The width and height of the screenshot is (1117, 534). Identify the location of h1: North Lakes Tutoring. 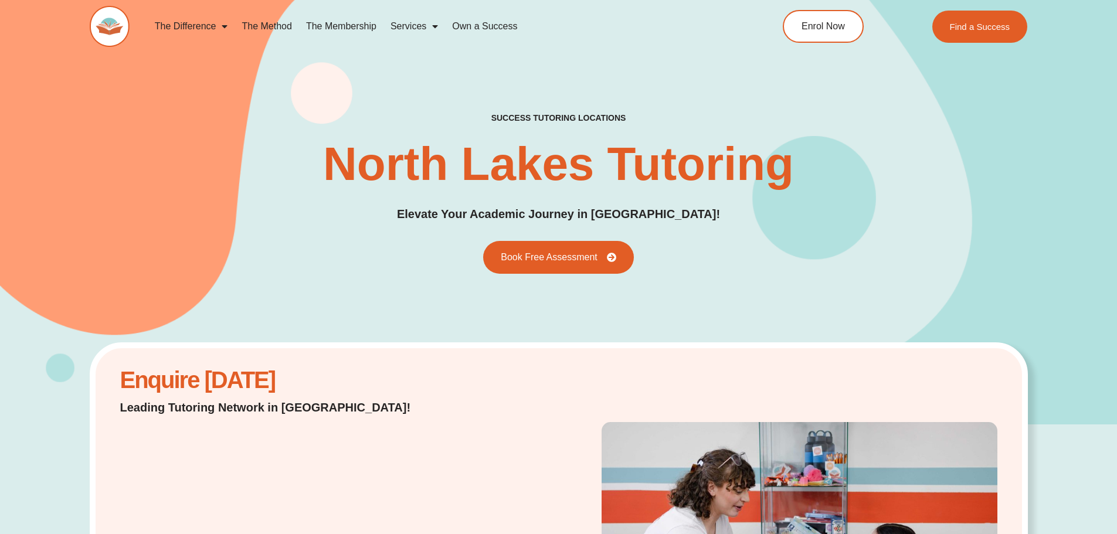
(558, 164).